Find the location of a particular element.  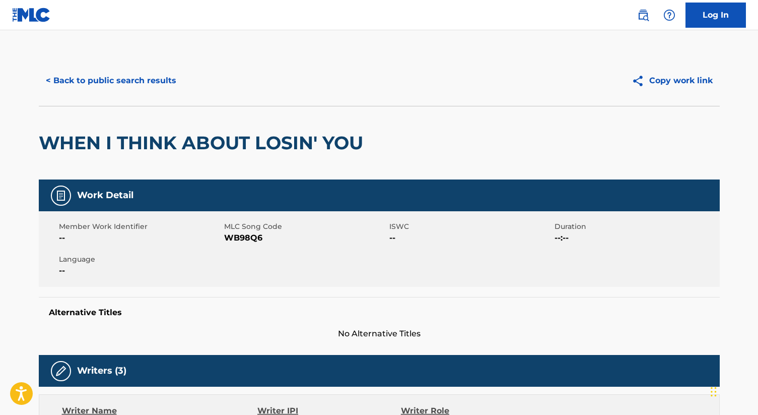

span: Member Work Identifier is located at coordinates (140, 226).